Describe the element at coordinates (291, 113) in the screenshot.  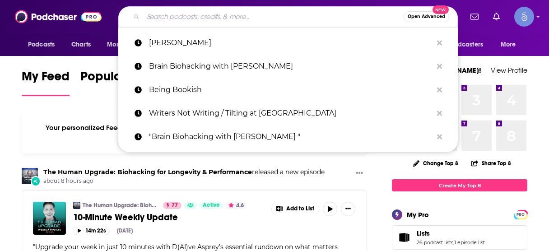
I see `p: Writers Not Writing / Tilting at Windmills` at that location.